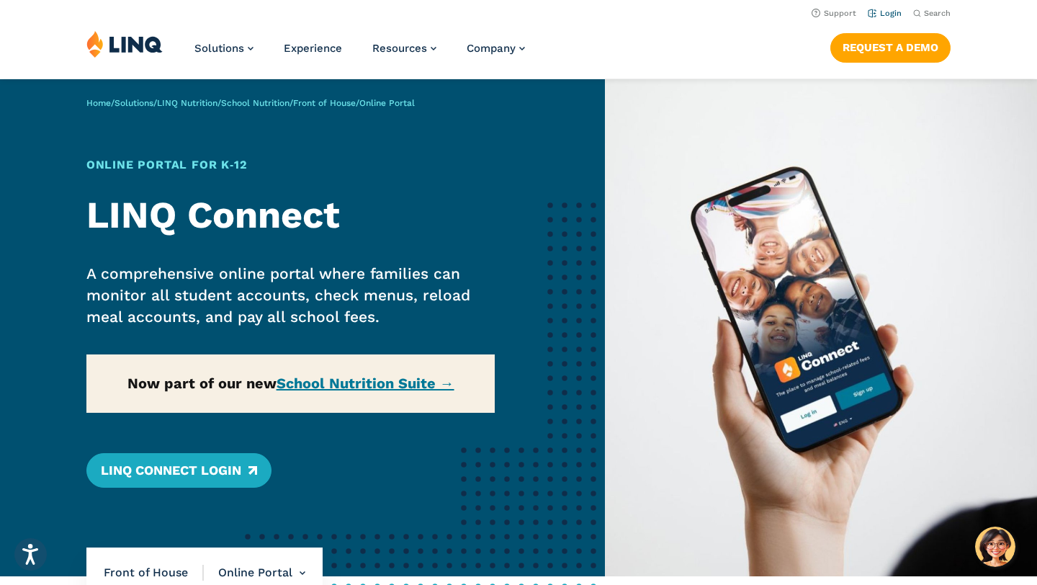 The image size is (1037, 585). What do you see at coordinates (125, 44) in the screenshot?
I see `img: LINQ | K‑12 Software` at bounding box center [125, 44].